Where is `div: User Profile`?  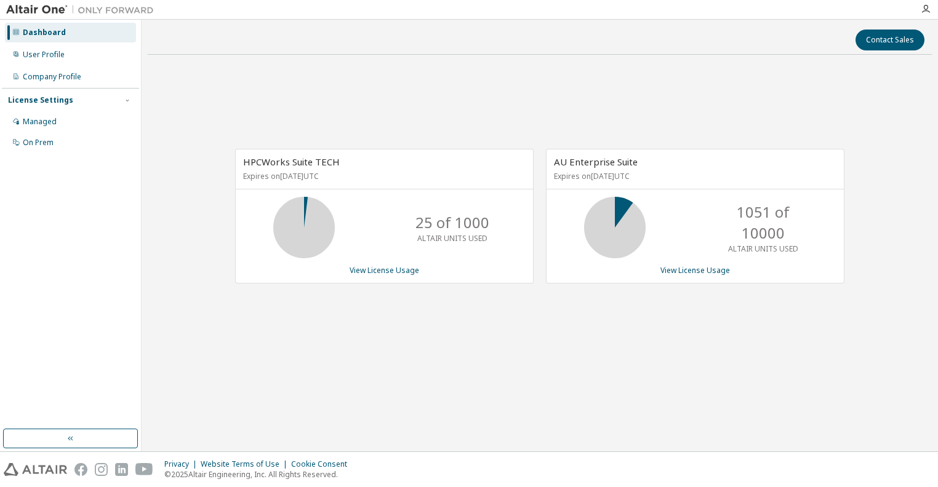
div: User Profile is located at coordinates (44, 55).